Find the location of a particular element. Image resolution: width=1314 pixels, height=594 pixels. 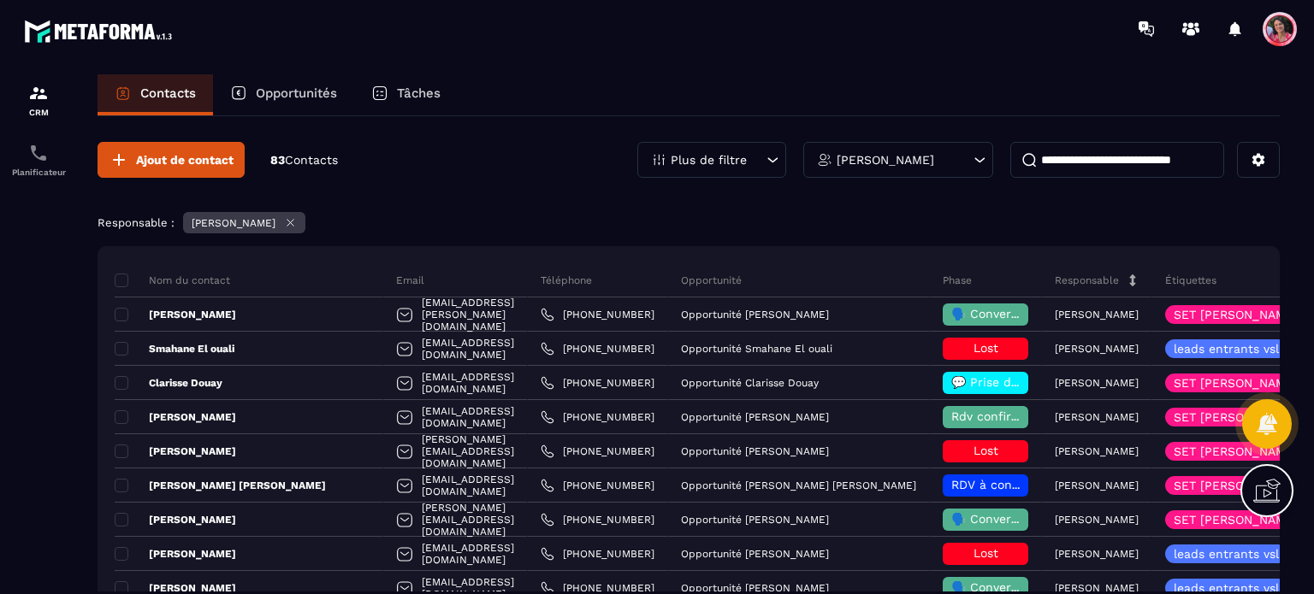

p: Smahane El ouali is located at coordinates (174, 349).